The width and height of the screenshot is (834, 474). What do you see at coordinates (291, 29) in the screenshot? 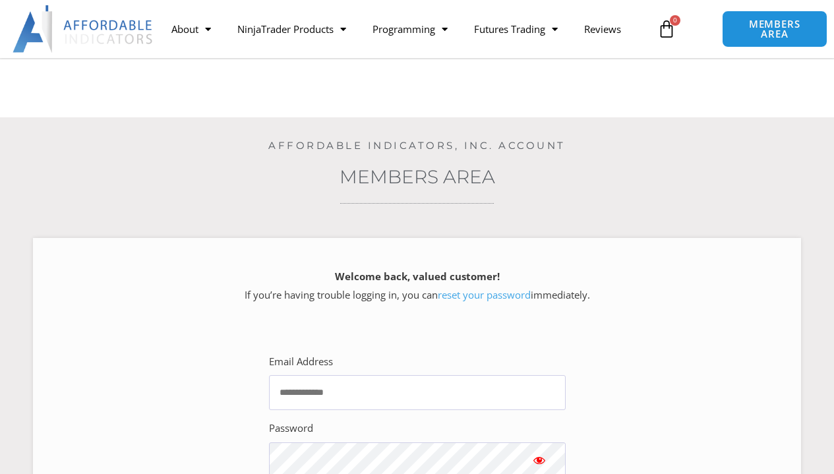
I see `a: NinjaTrader Products` at bounding box center [291, 29].